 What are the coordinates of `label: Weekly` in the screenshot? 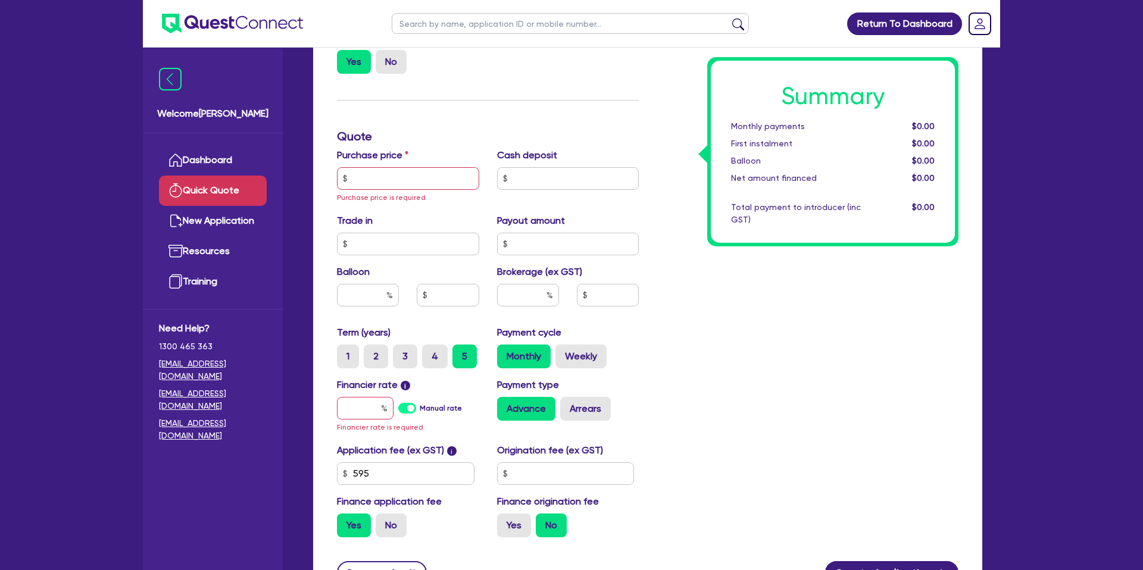 It's located at (581, 356).